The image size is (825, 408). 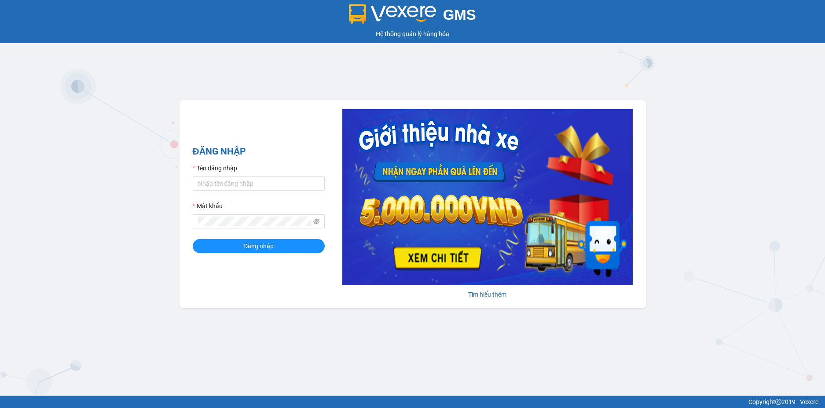 What do you see at coordinates (255, 221) in the screenshot?
I see `input: Mật khẩu` at bounding box center [255, 221].